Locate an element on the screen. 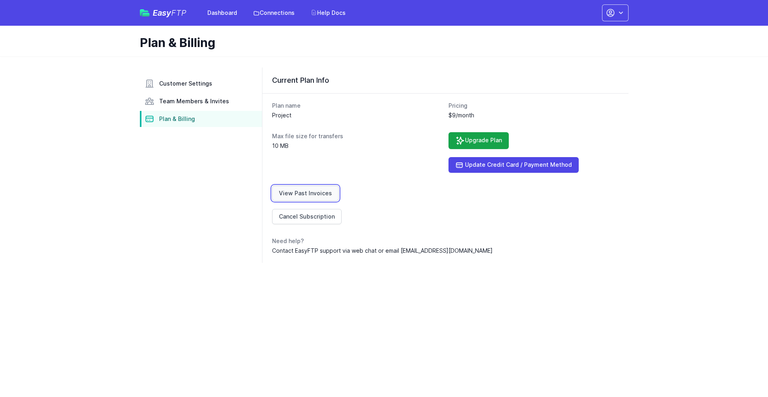 The height and width of the screenshot is (397, 768). a: Connections is located at coordinates (274, 13).